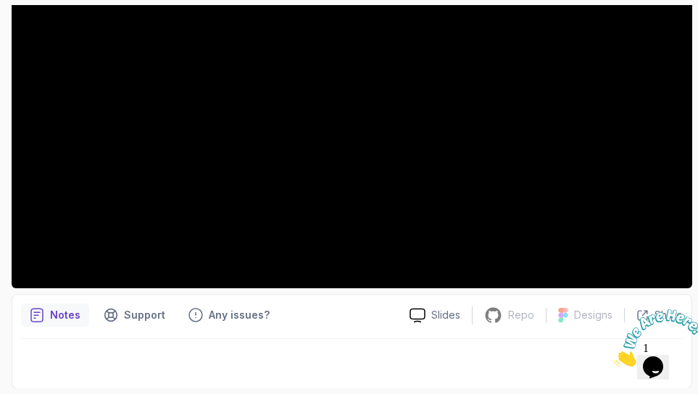 The image size is (698, 394). What do you see at coordinates (134, 315) in the screenshot?
I see `button: Support button` at bounding box center [134, 315].